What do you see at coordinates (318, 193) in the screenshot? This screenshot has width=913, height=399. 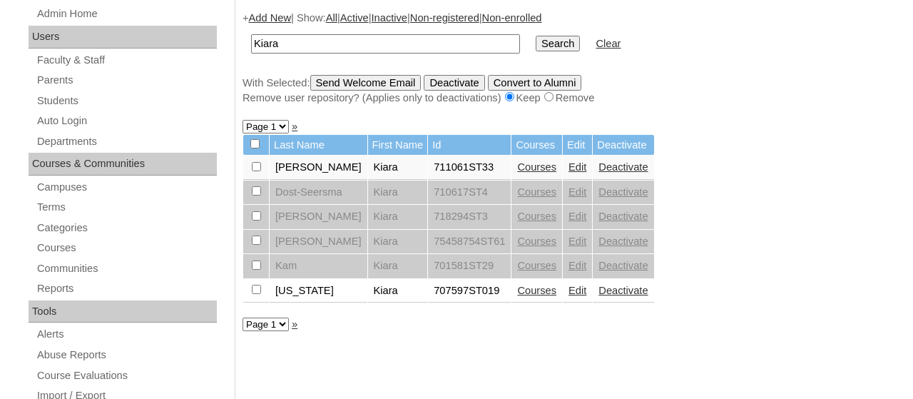 I see `td: Dost-Seersma` at bounding box center [318, 193].